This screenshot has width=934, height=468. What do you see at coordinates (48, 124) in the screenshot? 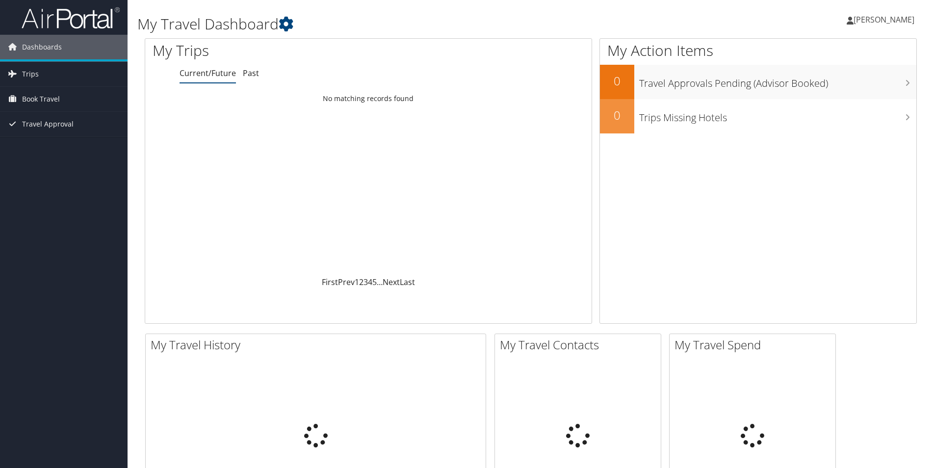
I see `span: Travel Approval` at bounding box center [48, 124].